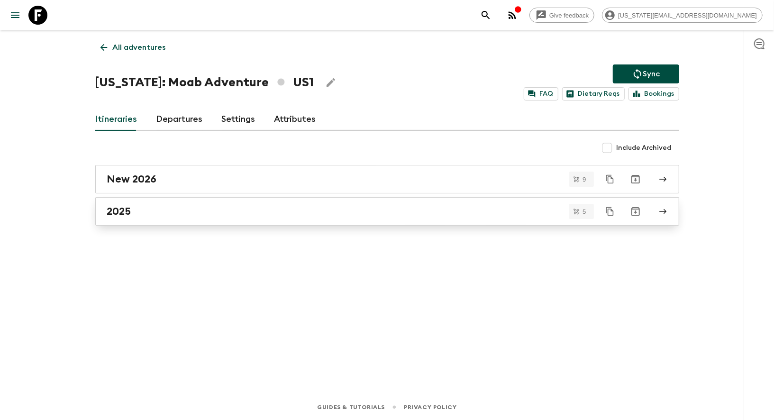 The height and width of the screenshot is (420, 774). Describe the element at coordinates (652, 74) in the screenshot. I see `p: Sync` at that location.